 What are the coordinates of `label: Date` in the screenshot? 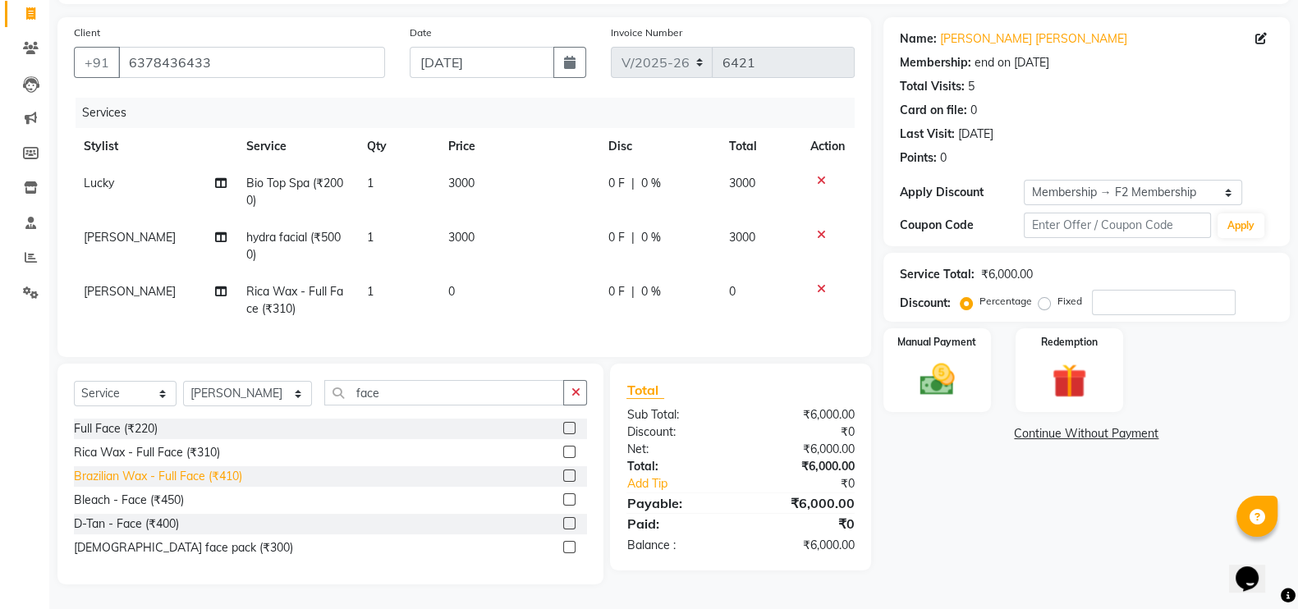 It's located at (420, 33).